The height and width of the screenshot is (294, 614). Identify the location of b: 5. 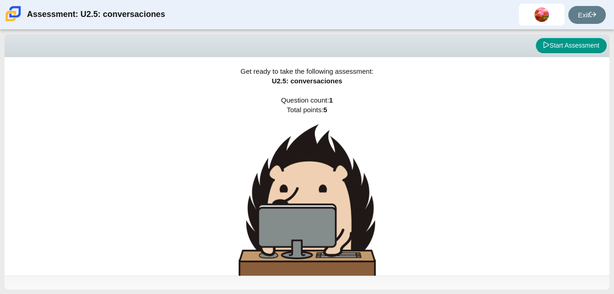
(325, 109).